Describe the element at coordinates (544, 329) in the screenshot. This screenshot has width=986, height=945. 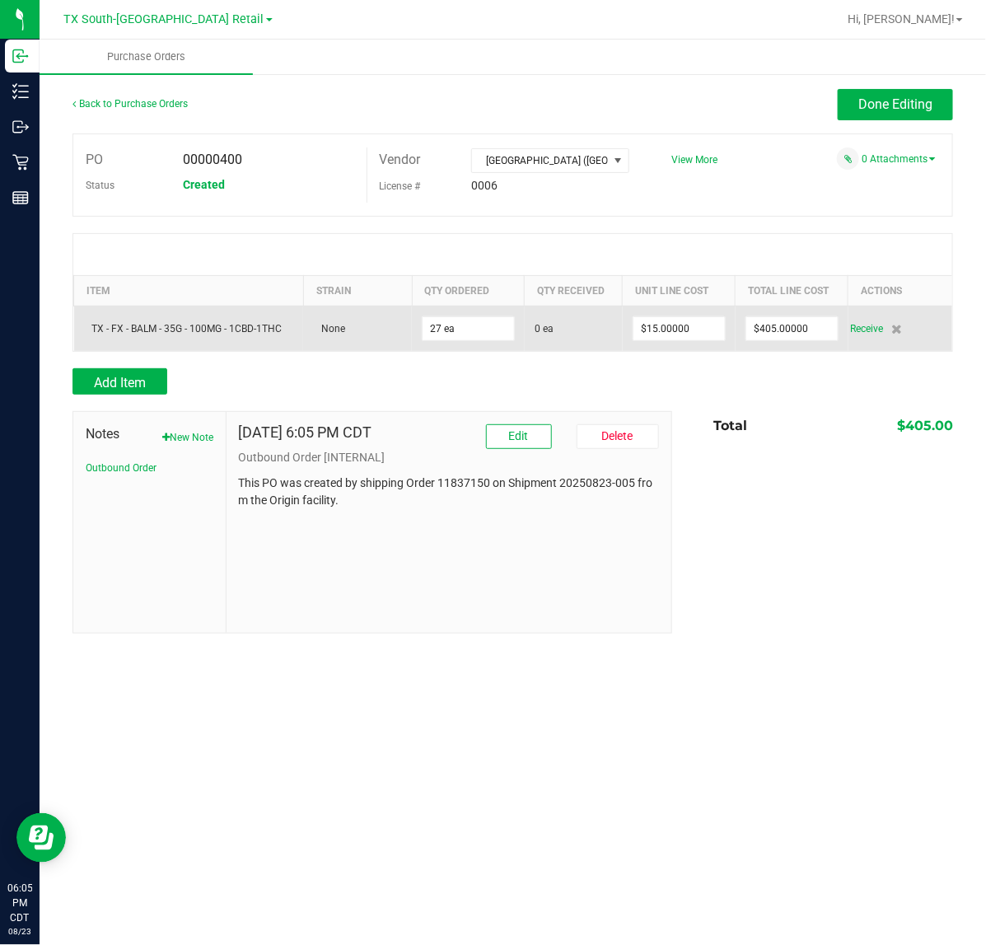
I see `span: 0 ea` at that location.